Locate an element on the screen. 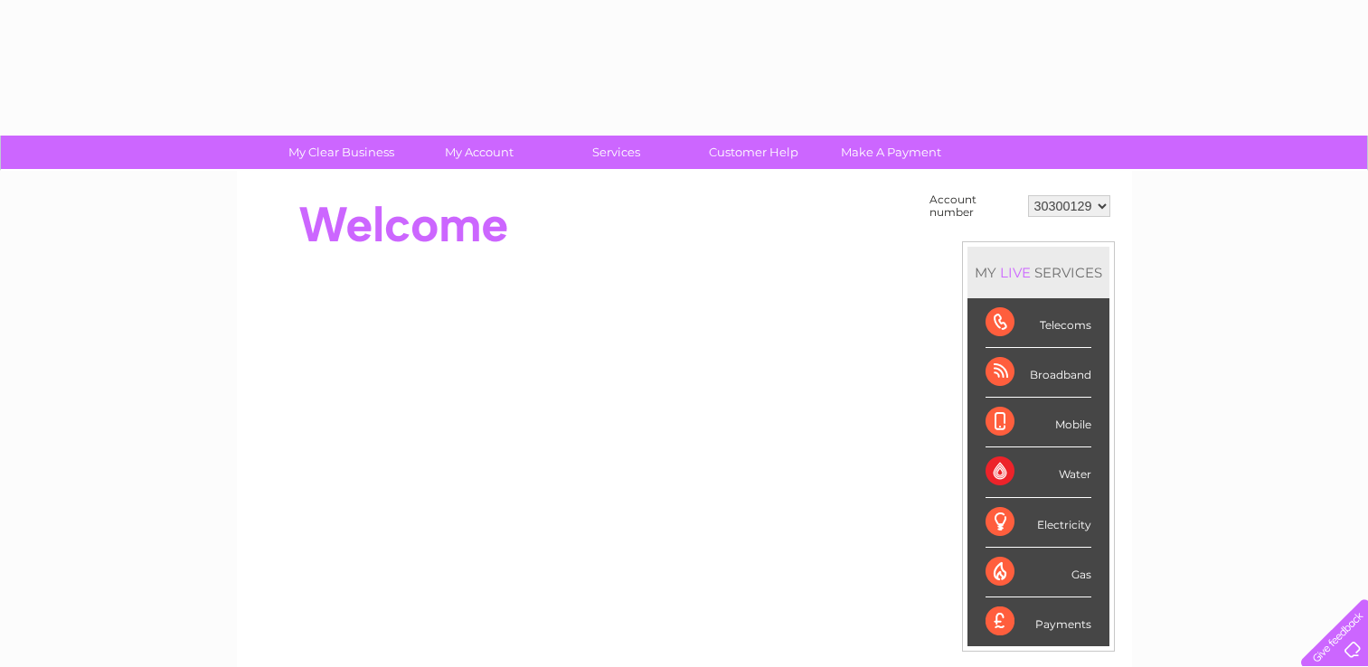 This screenshot has width=1368, height=667. a: My Clear Business is located at coordinates (341, 152).